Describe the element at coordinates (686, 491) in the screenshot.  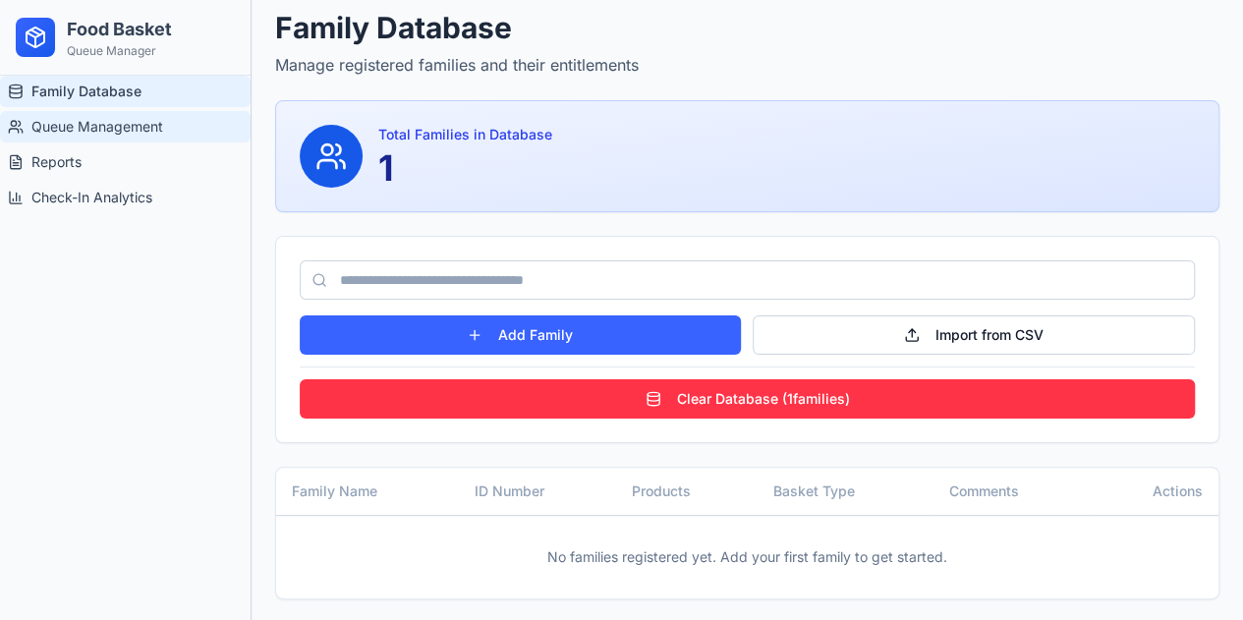
I see `th: Products` at that location.